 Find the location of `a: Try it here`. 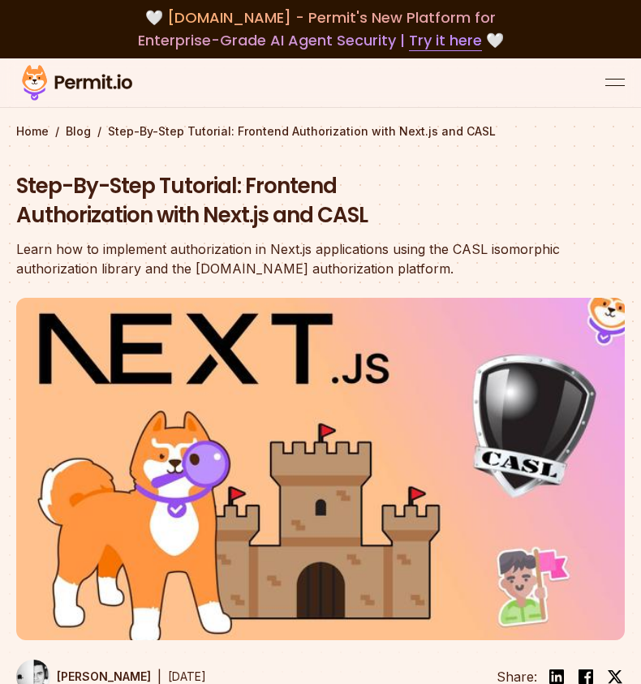

a: Try it here is located at coordinates (446, 41).